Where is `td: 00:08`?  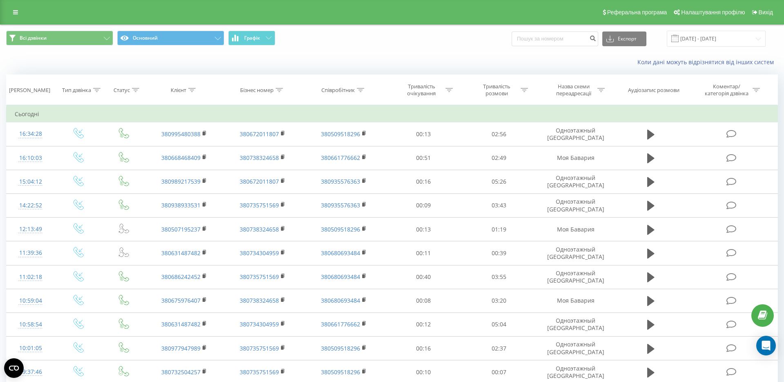
td: 00:08 is located at coordinates (424, 300).